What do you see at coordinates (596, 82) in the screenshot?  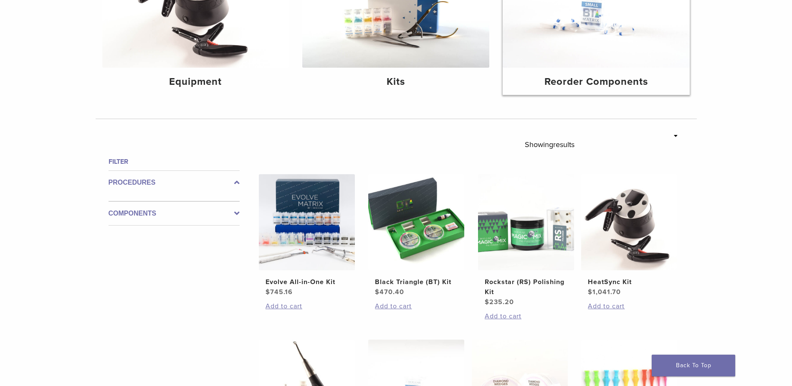 I see `h4: Reorder Components` at bounding box center [596, 82].